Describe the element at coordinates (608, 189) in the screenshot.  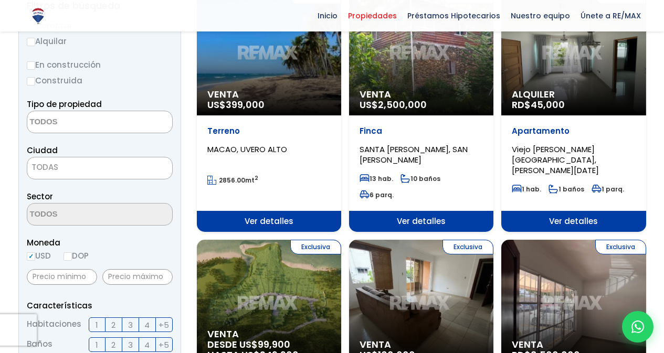
I see `span: 1 parq.` at that location.